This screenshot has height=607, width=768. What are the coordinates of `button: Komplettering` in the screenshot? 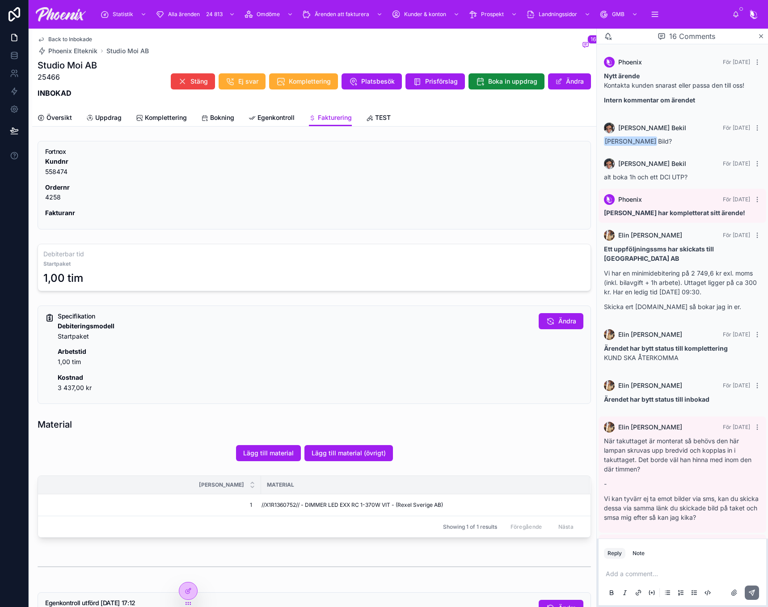 It's located at (304, 81).